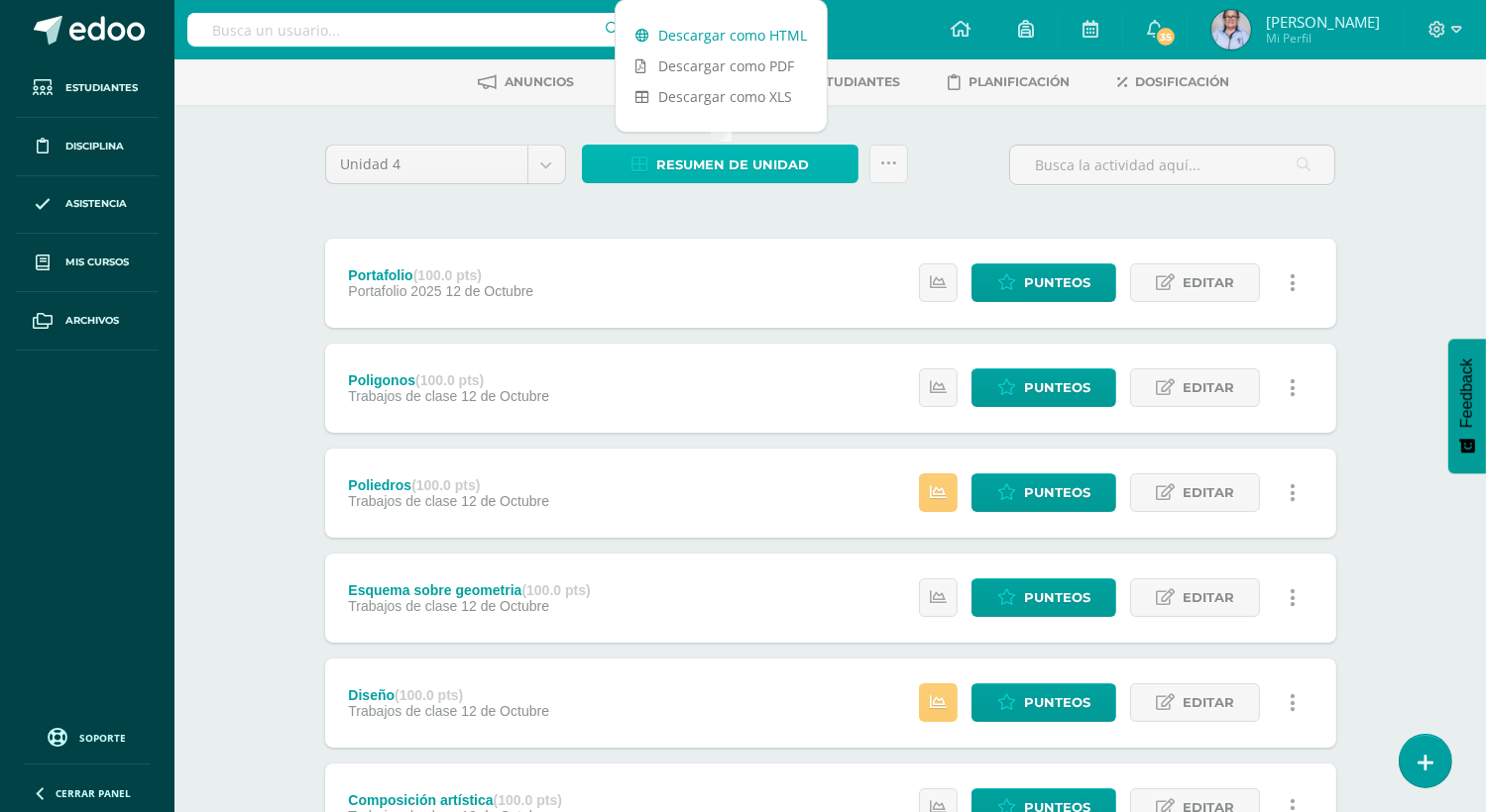 This screenshot has height=812, width=1486. What do you see at coordinates (720, 164) in the screenshot?
I see `a: Resumen de unidad` at bounding box center [720, 164].